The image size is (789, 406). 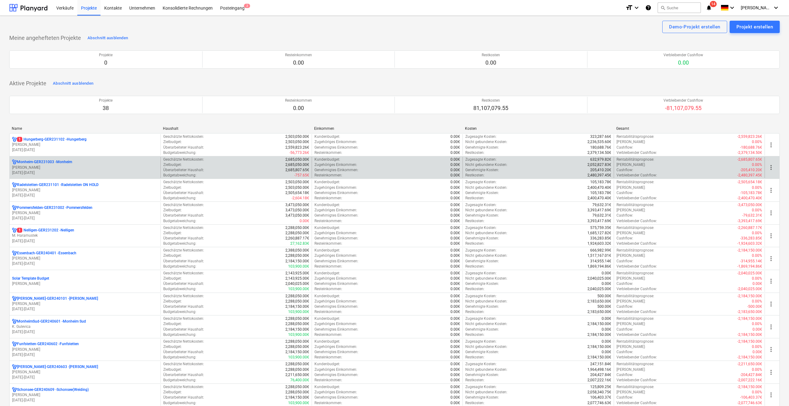 I want to click on p: Budgetabweichung :, so click(x=180, y=175).